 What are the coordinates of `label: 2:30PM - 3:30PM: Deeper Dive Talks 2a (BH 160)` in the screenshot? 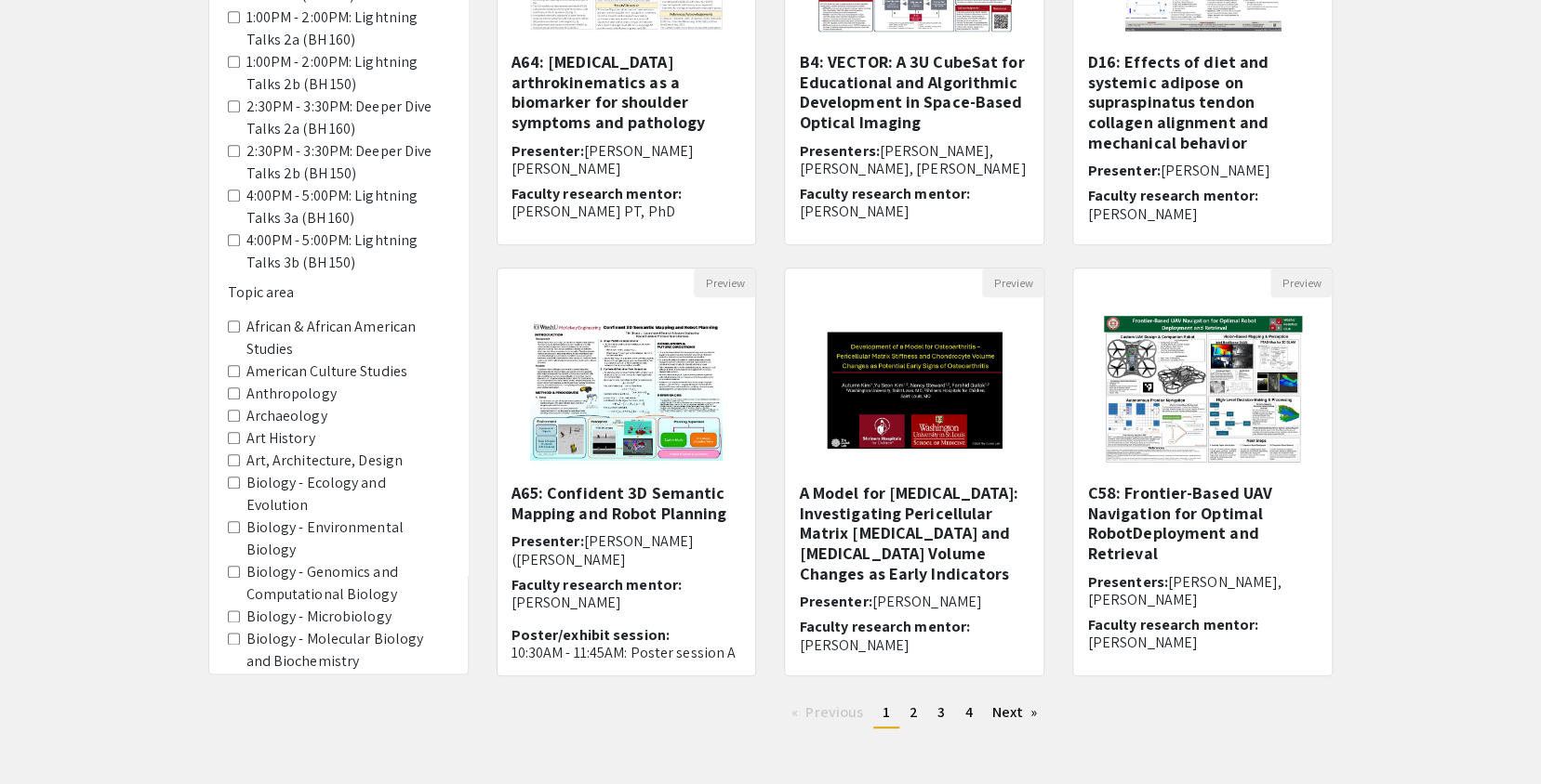 It's located at (347, 118).